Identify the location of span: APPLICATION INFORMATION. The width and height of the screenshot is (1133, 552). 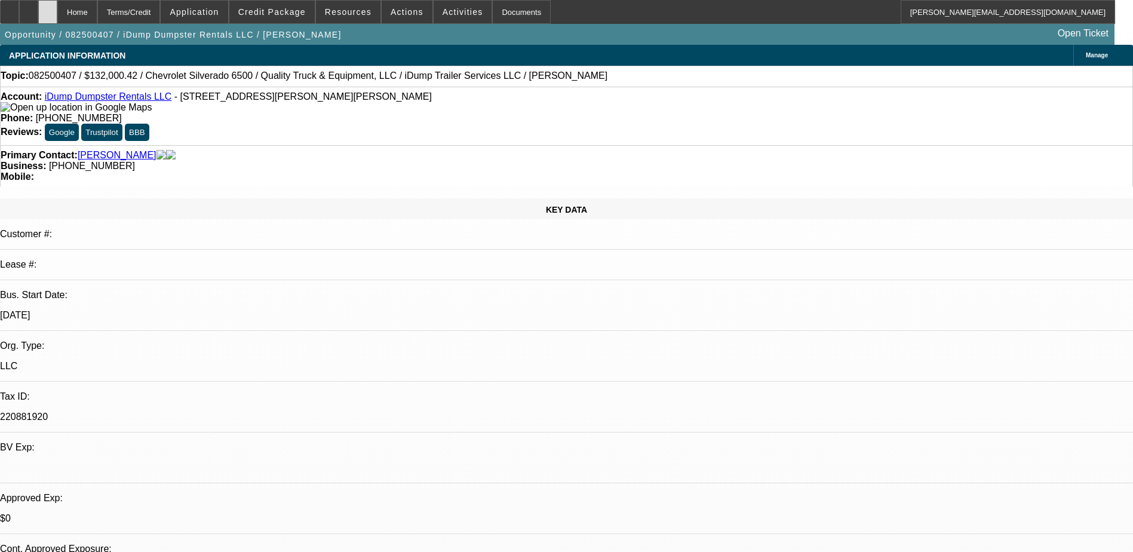
(67, 56).